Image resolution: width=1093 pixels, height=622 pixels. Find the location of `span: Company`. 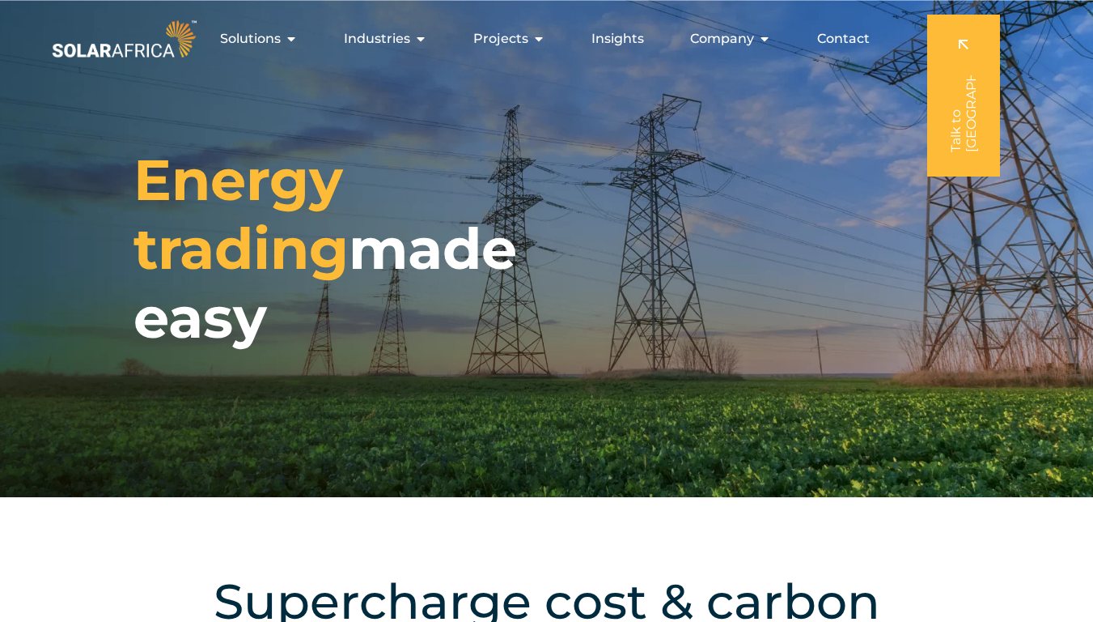

span: Company is located at coordinates (722, 39).